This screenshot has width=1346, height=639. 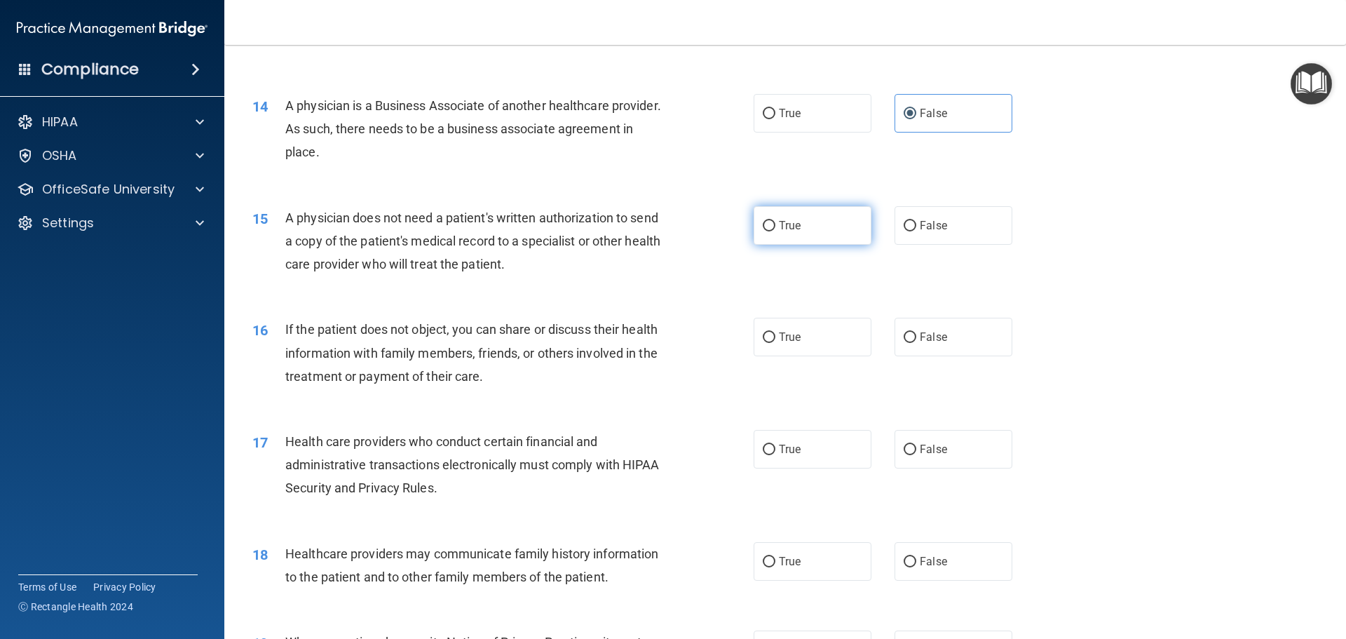 What do you see at coordinates (110, 122) in the screenshot?
I see `a: HIPAA` at bounding box center [110, 122].